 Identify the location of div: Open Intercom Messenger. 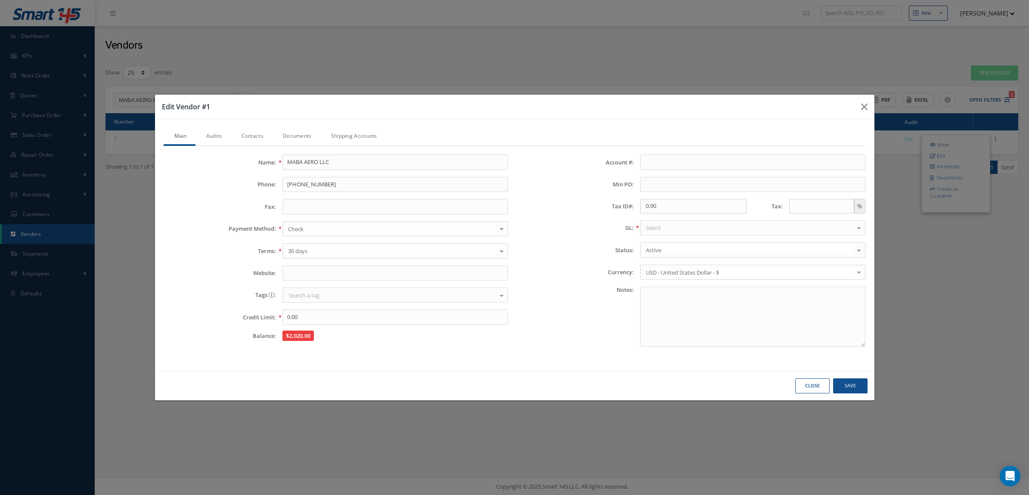
(1010, 476).